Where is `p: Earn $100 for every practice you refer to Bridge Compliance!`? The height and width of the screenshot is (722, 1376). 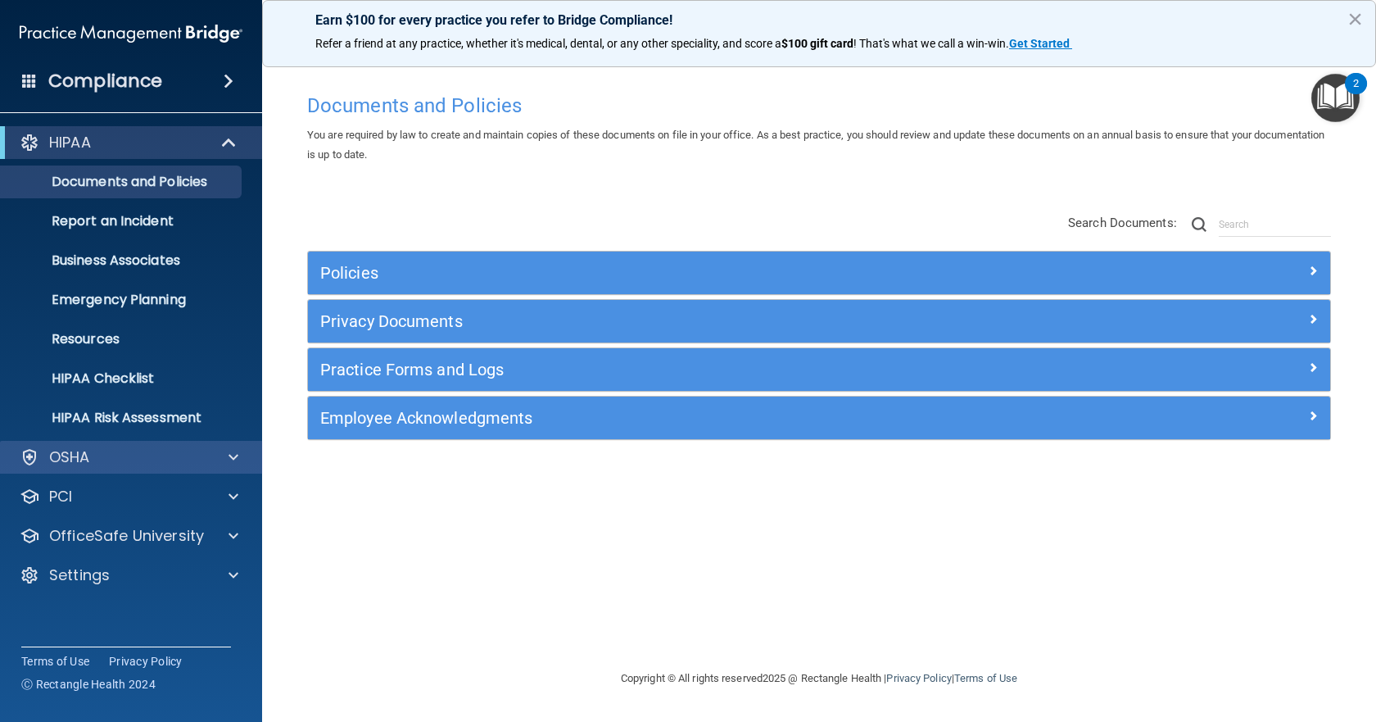 p: Earn $100 for every practice you refer to Bridge Compliance! is located at coordinates (819, 20).